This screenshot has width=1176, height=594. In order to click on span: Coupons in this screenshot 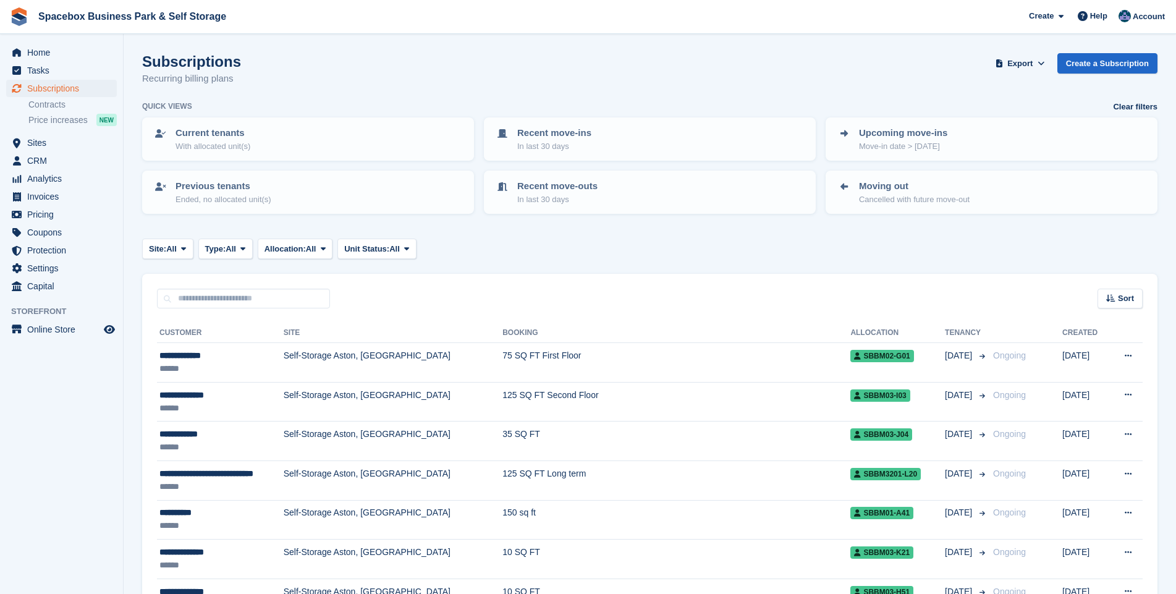, I will do `click(64, 232)`.